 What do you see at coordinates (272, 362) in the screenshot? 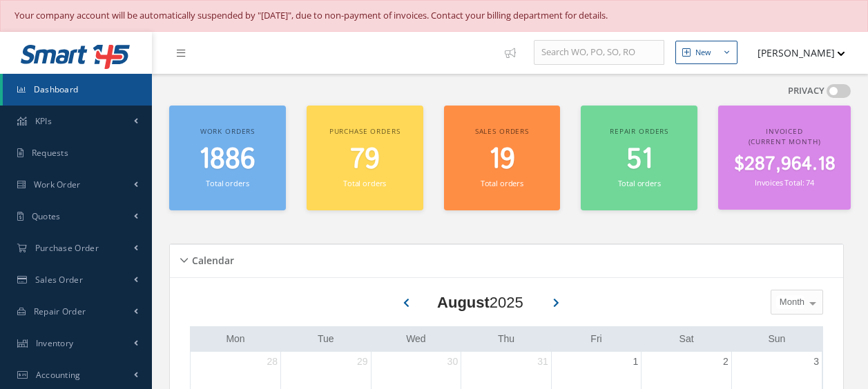
I see `a: July 28, 2025` at bounding box center [272, 362].